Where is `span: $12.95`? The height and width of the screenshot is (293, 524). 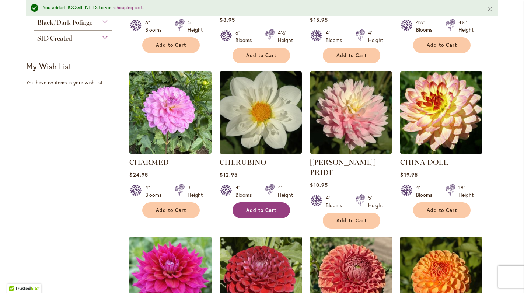
span: $12.95 is located at coordinates (229, 174).